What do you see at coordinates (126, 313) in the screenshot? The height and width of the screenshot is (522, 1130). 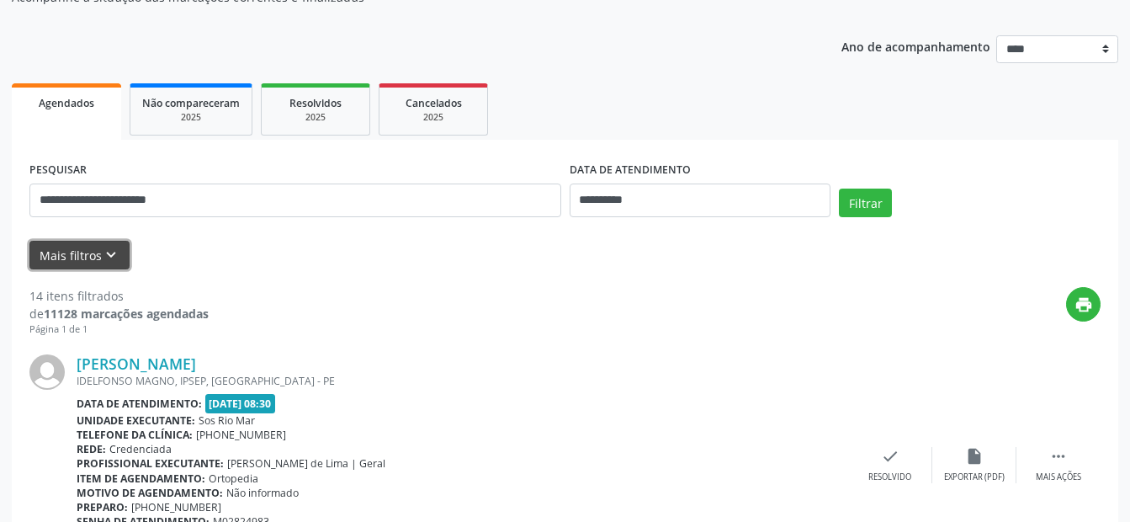 I see `strong: 11128 marcações agendadas` at bounding box center [126, 313].